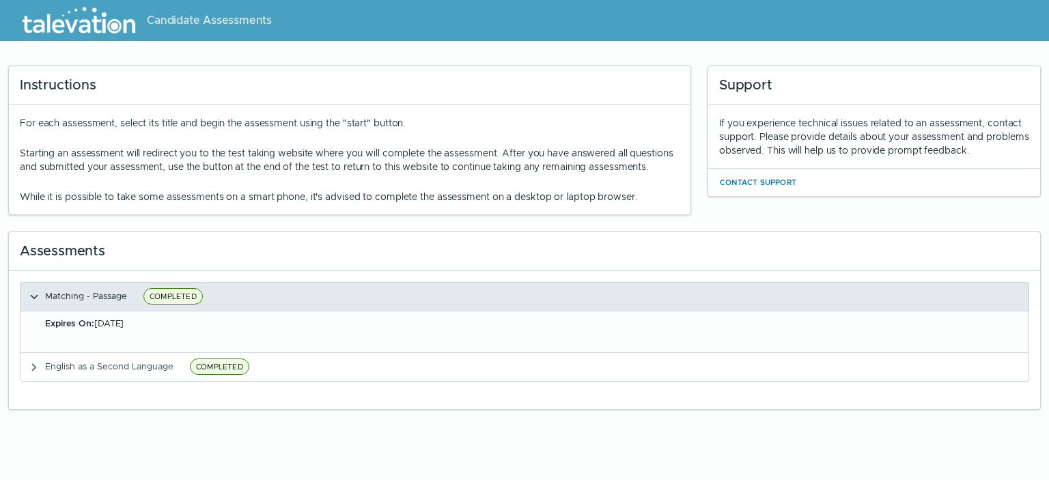 Image resolution: width=1049 pixels, height=480 pixels. What do you see at coordinates (350, 160) in the screenshot?
I see `div: For each assessment, select its title and begin the assessment using the "start" button.` at bounding box center [350, 160].